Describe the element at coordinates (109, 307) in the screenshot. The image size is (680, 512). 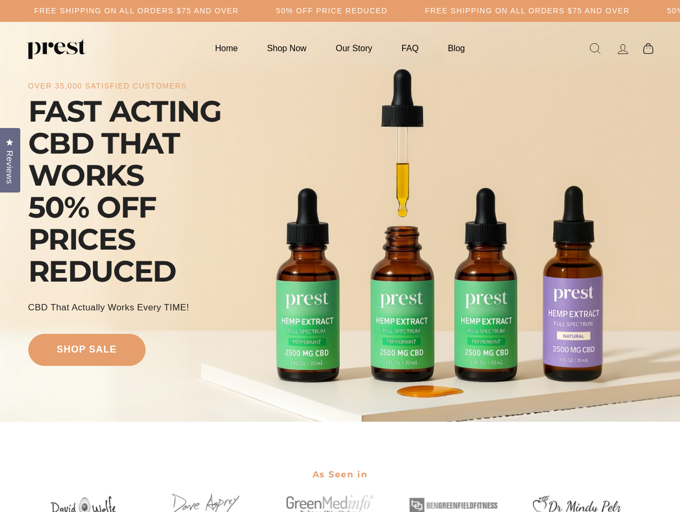
I see `div: CBD That Actually Works every TIME!` at that location.